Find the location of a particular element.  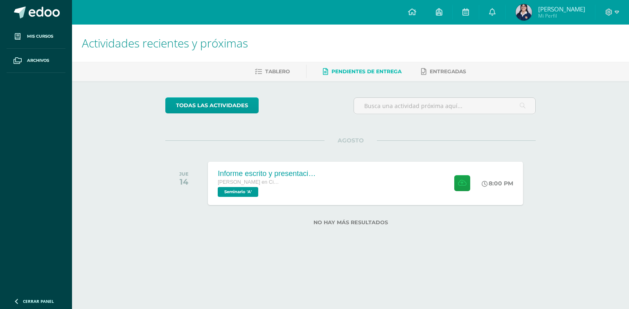

a: Pendientes de entrega is located at coordinates (362, 72).